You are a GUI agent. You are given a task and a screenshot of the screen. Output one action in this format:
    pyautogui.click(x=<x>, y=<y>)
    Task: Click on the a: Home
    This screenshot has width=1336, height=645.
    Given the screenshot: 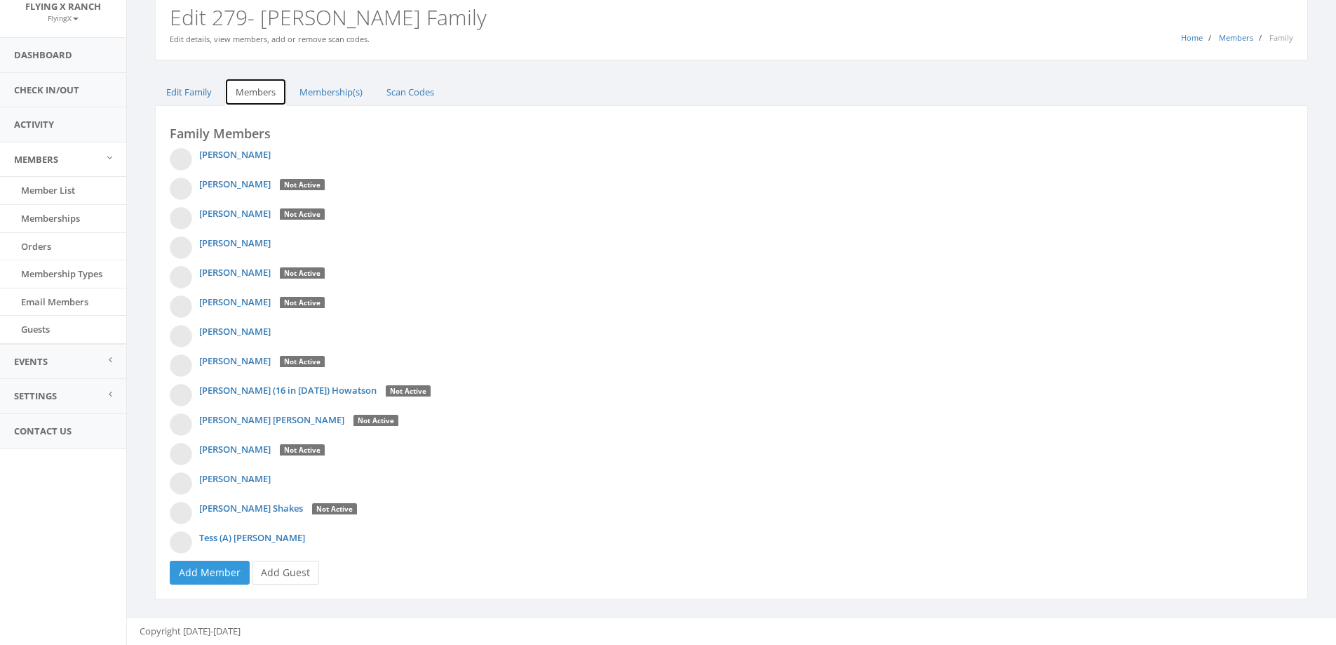 What is the action you would take?
    pyautogui.click(x=1192, y=37)
    